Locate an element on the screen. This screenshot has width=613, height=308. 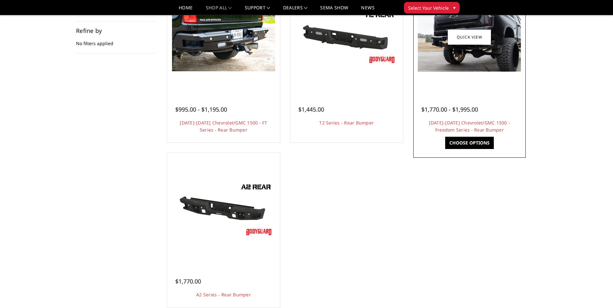
span: $1,770.00 - $1,995.00 is located at coordinates (450, 109).